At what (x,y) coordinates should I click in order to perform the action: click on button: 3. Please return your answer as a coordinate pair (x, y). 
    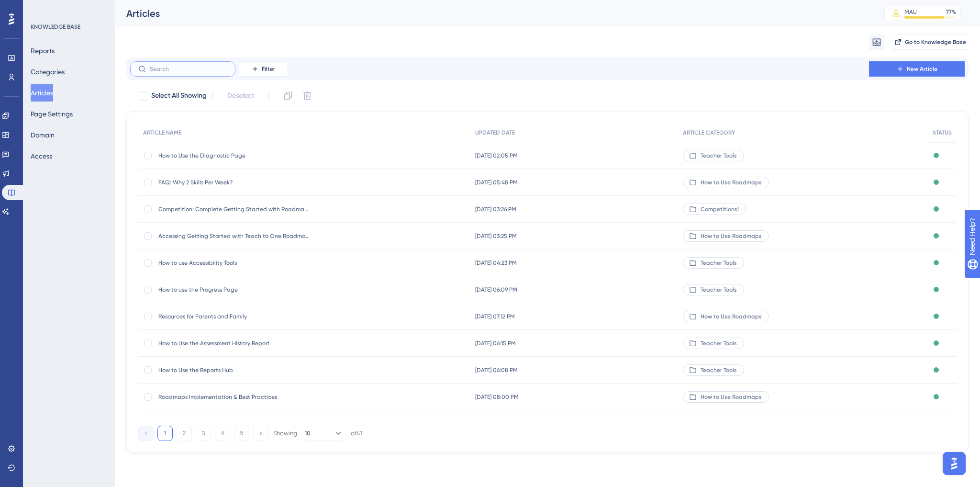
    Looking at the image, I should click on (203, 433).